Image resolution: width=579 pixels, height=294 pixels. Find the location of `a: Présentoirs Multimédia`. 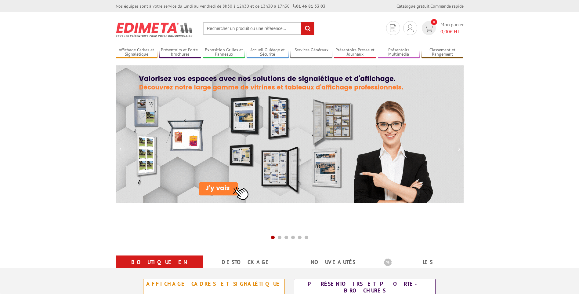

a: Présentoirs Multimédia is located at coordinates (399, 52).